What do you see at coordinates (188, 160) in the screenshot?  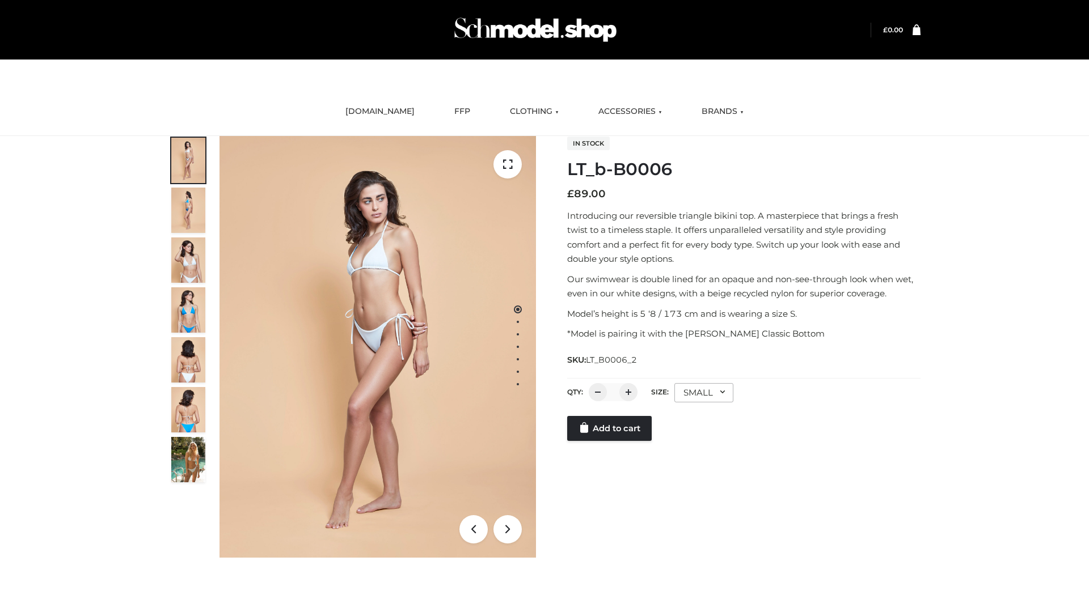 I see `img: ArielClassicBikiniTop_CloudNine_AzureSky_OW114ECO_1-scaled.jpg` at bounding box center [188, 160].